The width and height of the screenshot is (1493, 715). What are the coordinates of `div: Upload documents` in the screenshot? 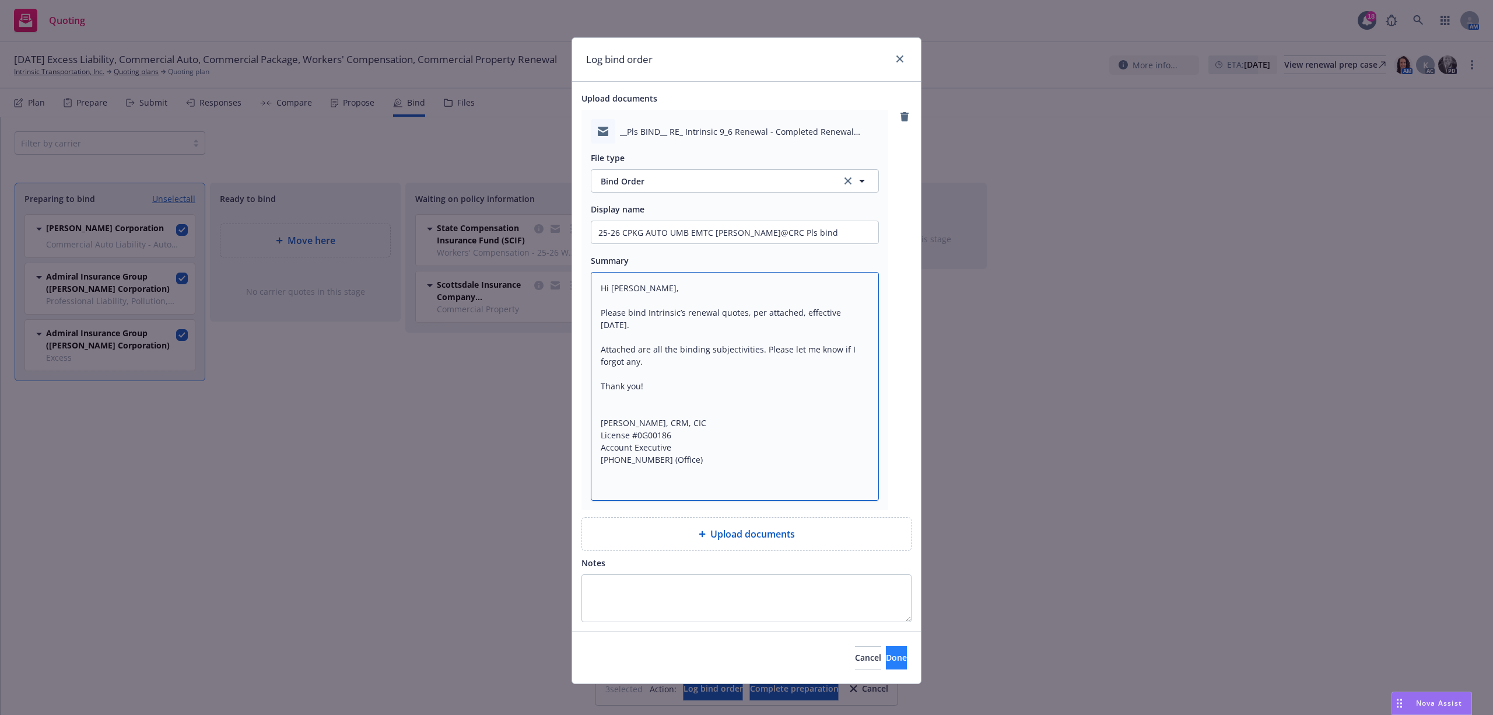 It's located at (747, 534).